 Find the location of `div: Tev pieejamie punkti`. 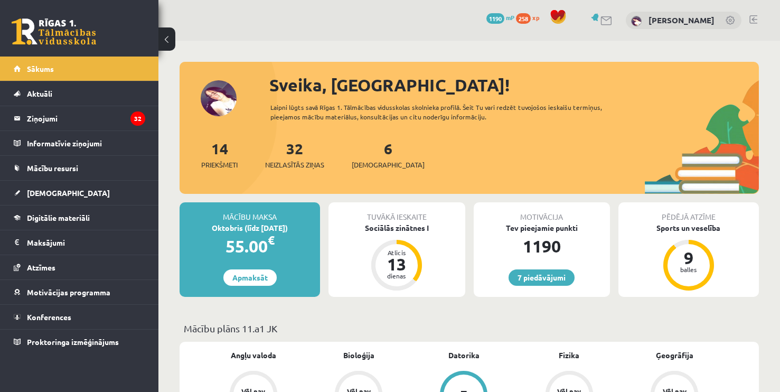

div: Tev pieejamie punkti is located at coordinates (542, 228).